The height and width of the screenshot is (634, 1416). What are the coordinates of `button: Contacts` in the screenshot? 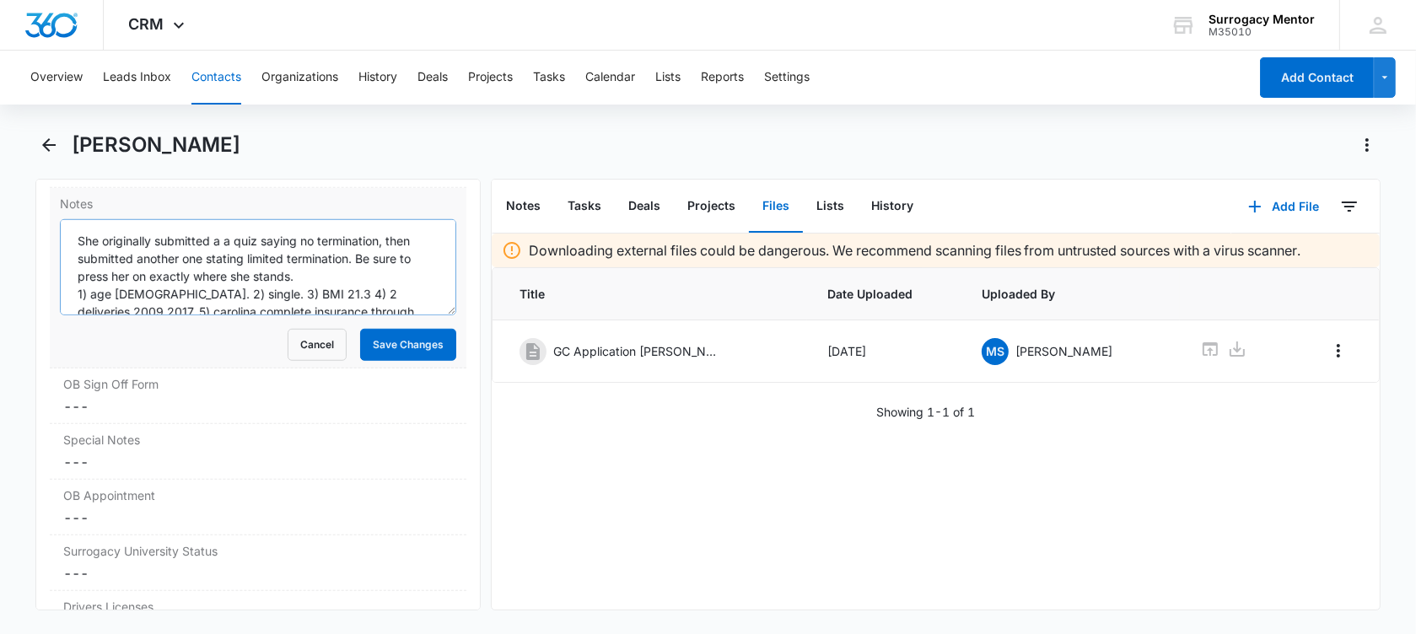 It's located at (216, 78).